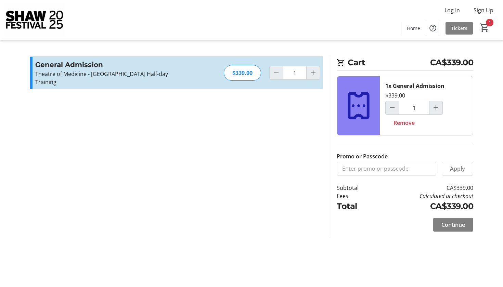 This screenshot has width=503, height=287. Describe the element at coordinates (452, 10) in the screenshot. I see `button: Log In` at that location.